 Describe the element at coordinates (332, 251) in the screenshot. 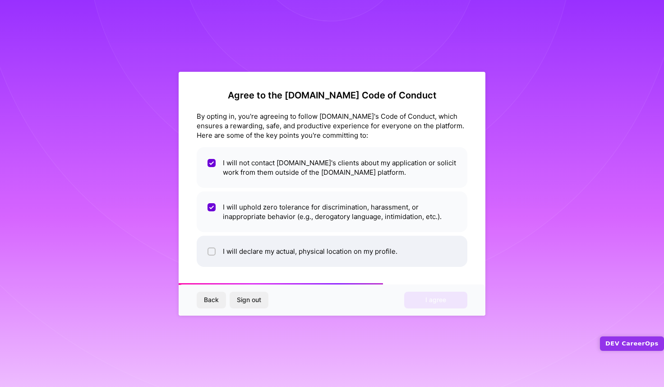

I see `li: I will declare my actual, physical location on my profile.` at that location.